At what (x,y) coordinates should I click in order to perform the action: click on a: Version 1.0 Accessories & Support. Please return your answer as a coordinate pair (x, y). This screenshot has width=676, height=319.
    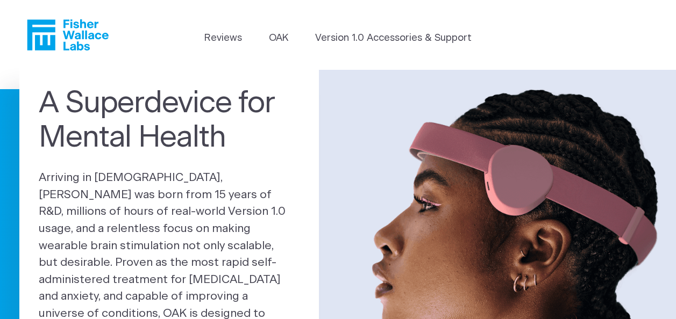
    Looking at the image, I should click on (393, 38).